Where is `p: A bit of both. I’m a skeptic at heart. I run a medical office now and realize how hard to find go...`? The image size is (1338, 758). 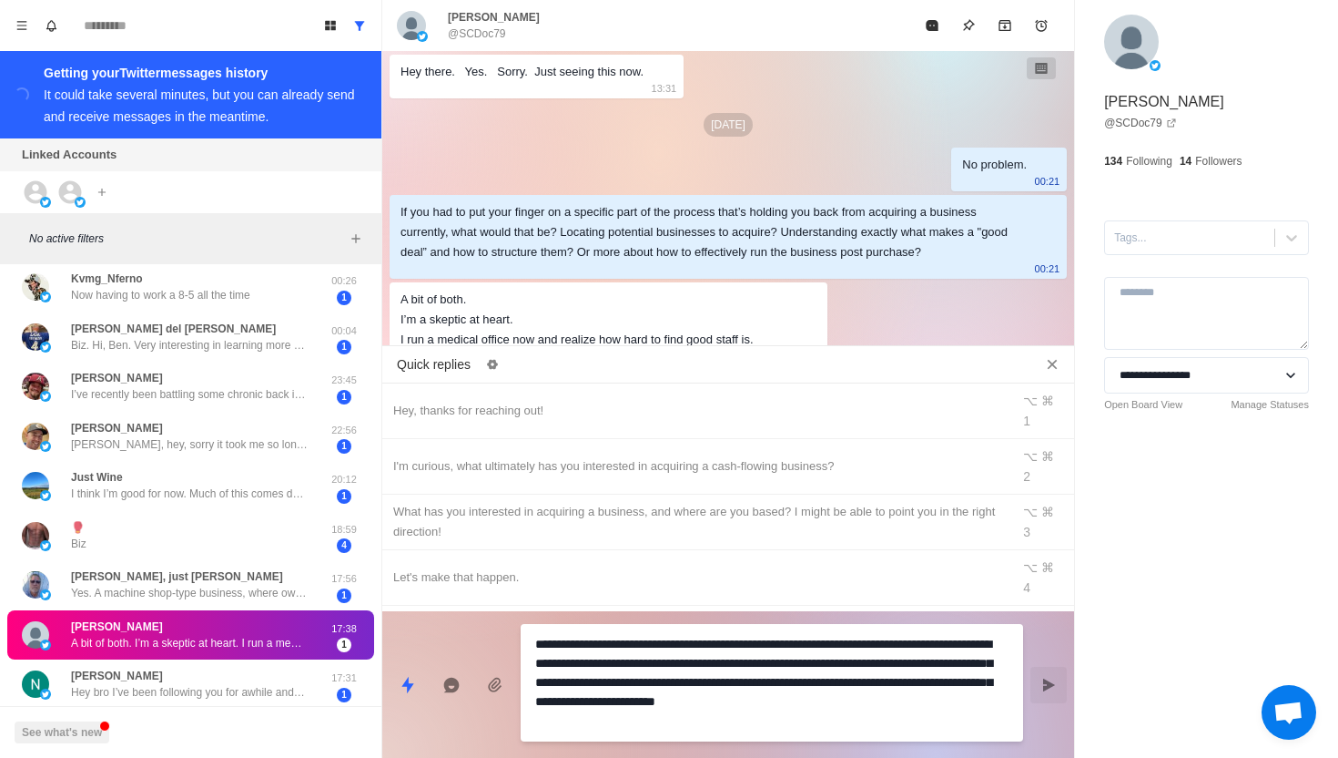 p: A bit of both. I’m a skeptic at heart. I run a medical office now and realize how hard to find go... is located at coordinates (189, 643).